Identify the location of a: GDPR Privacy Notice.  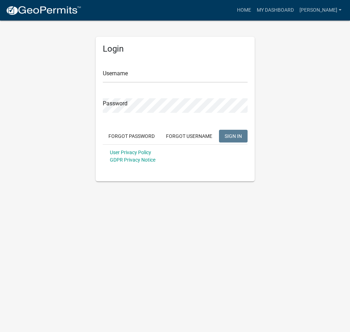
(132, 160).